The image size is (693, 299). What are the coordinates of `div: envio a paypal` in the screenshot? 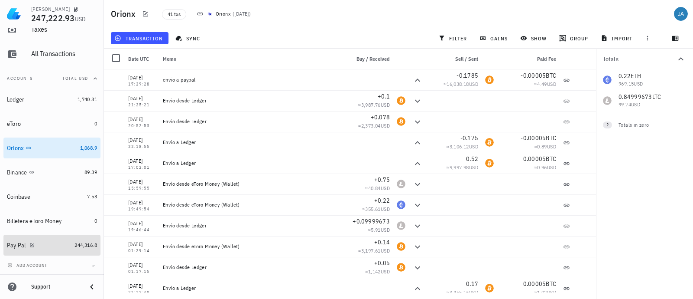 It's located at (249, 80).